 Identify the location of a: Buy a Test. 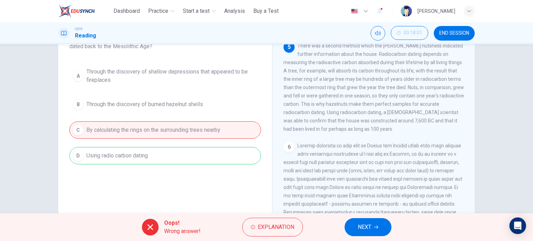
(266, 11).